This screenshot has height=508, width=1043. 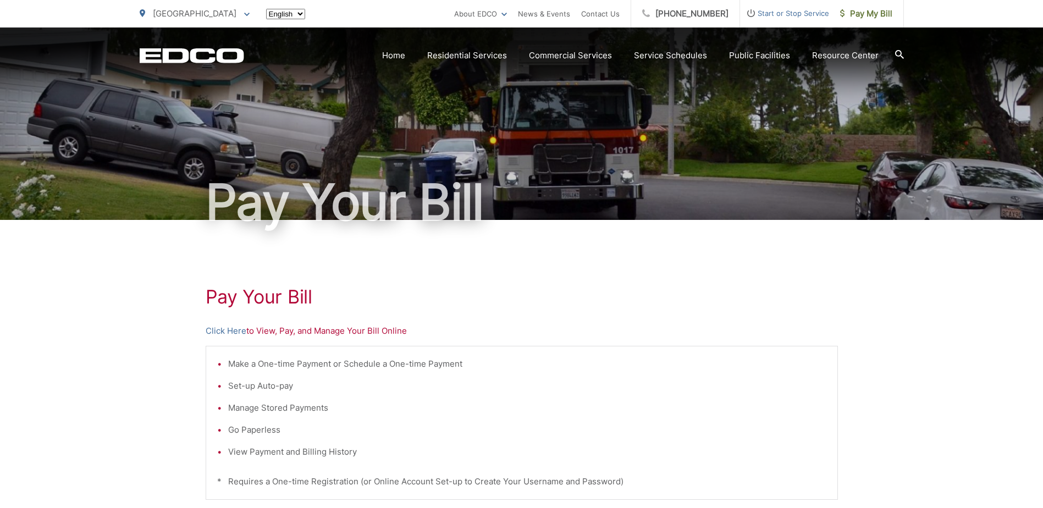 I want to click on a: Service Schedules, so click(x=670, y=56).